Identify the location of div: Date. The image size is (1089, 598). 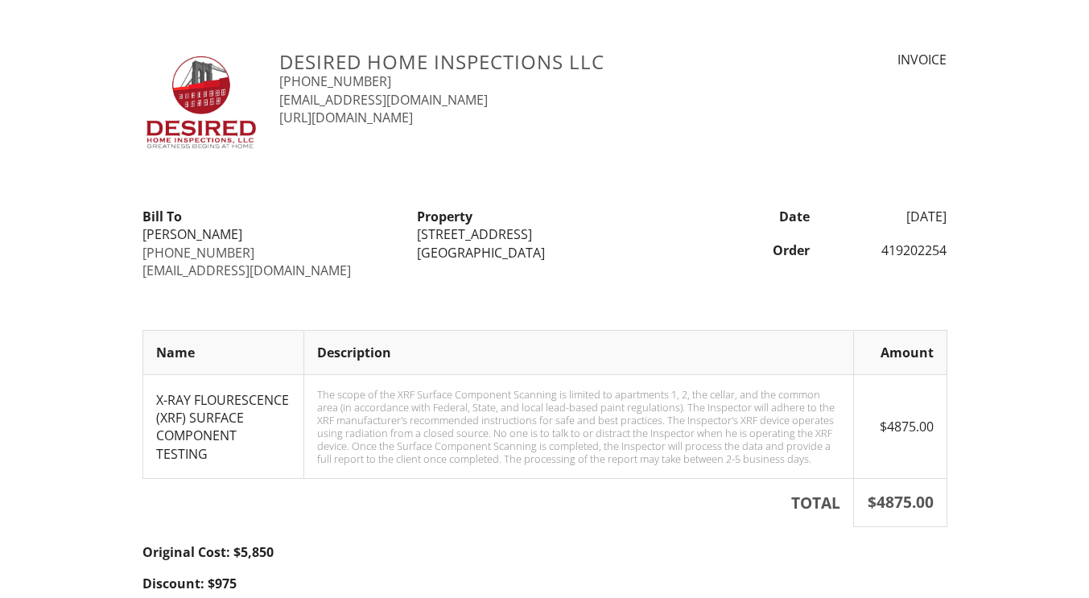
(750, 217).